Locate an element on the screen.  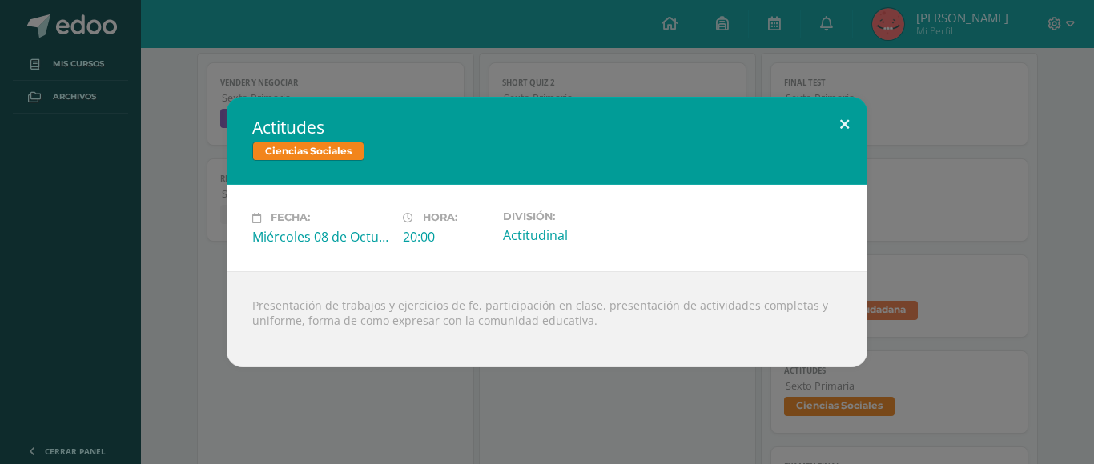
span: Ciencias Sociales is located at coordinates (308, 151).